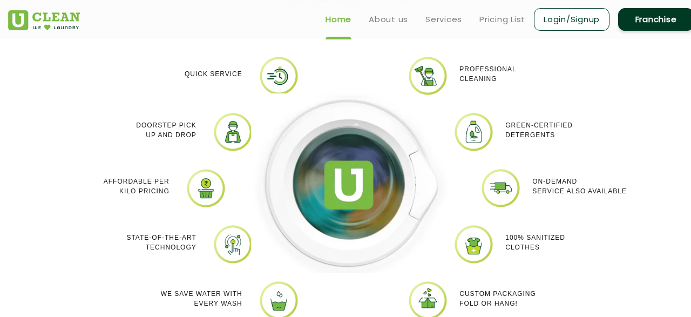  I want to click on p: Quick Service, so click(213, 74).